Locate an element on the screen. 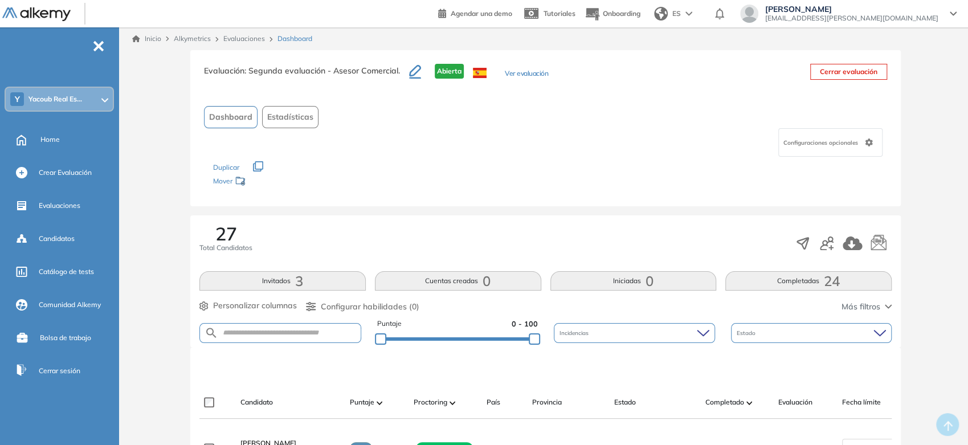 The width and height of the screenshot is (968, 445). button: Invitados3 is located at coordinates (283, 281).